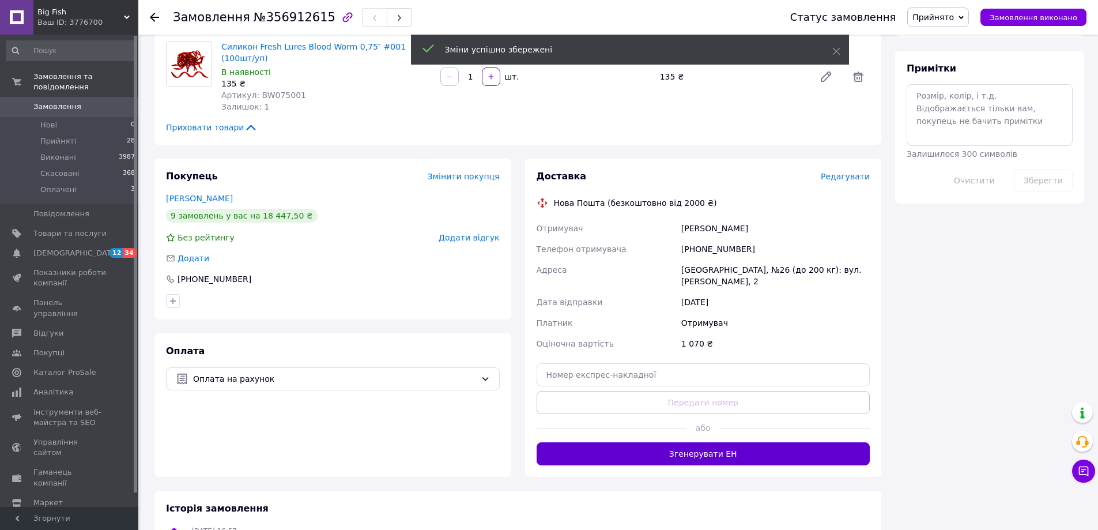 This screenshot has height=530, width=1098. Describe the element at coordinates (70, 477) in the screenshot. I see `span: Гаманець компанії` at that location.